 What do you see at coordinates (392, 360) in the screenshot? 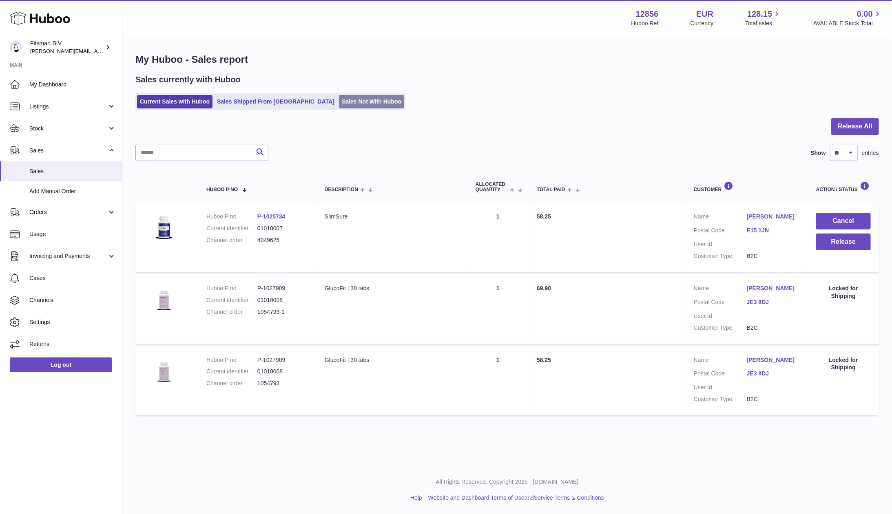
I see `div: GlucoFit | 30 tabs` at bounding box center [392, 360].